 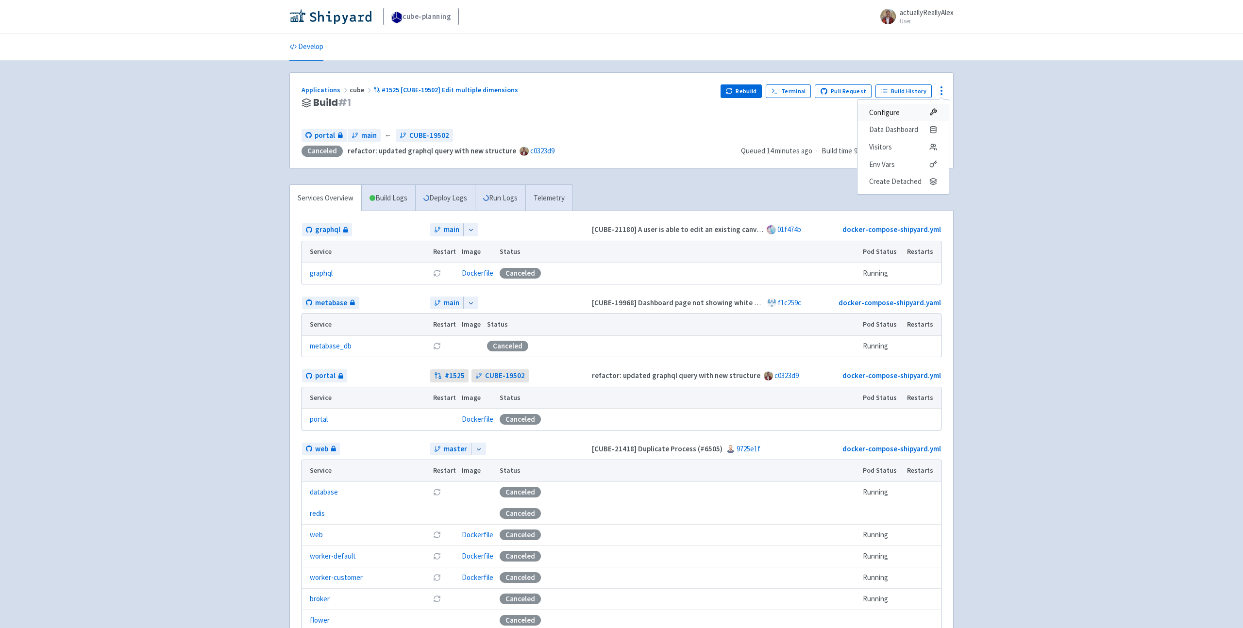 What do you see at coordinates (325, 198) in the screenshot?
I see `a: Services Overview` at bounding box center [325, 198].